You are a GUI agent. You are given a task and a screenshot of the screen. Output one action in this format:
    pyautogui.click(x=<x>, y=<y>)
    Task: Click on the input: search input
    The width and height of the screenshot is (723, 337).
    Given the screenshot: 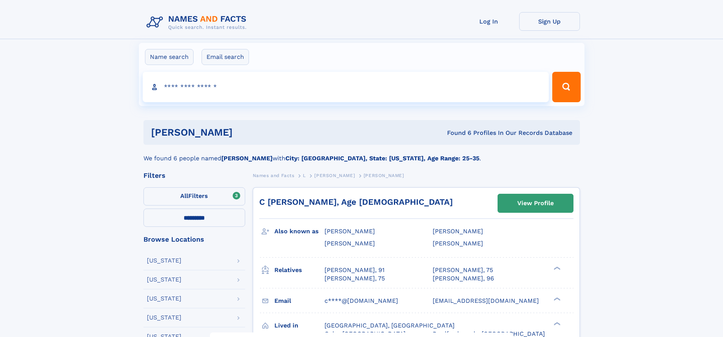 What is the action you would take?
    pyautogui.click(x=346, y=87)
    